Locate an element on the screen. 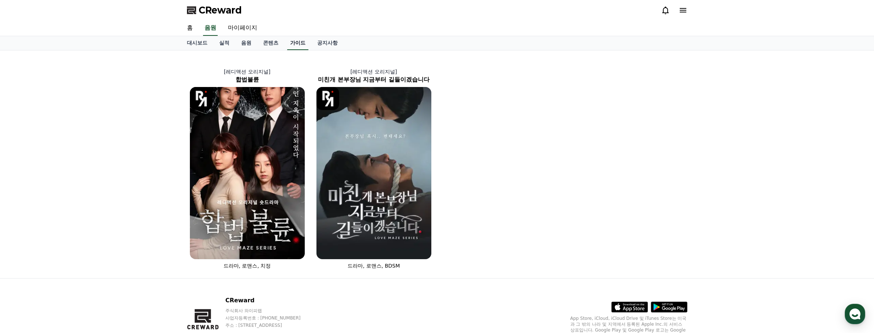 The height and width of the screenshot is (333, 874). span: 대화 is located at coordinates (71, 246).